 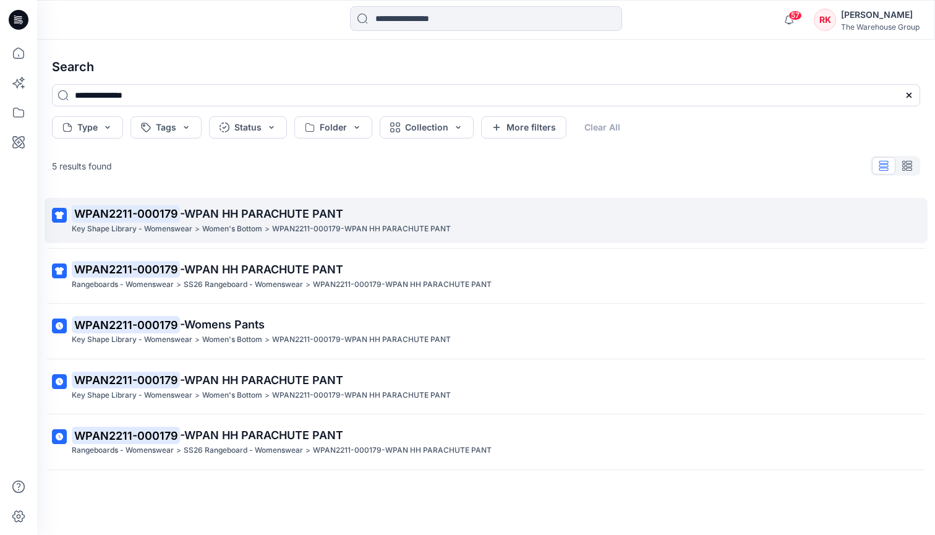 What do you see at coordinates (248, 127) in the screenshot?
I see `button: Status` at bounding box center [248, 127].